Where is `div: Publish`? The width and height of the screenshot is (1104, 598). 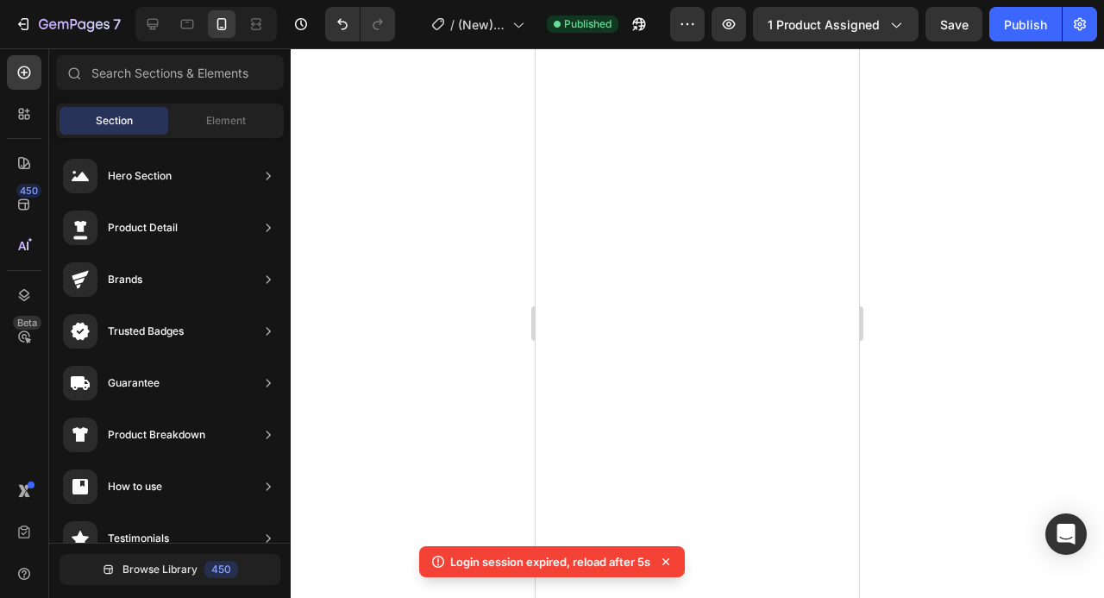
div: Publish is located at coordinates (1025, 24).